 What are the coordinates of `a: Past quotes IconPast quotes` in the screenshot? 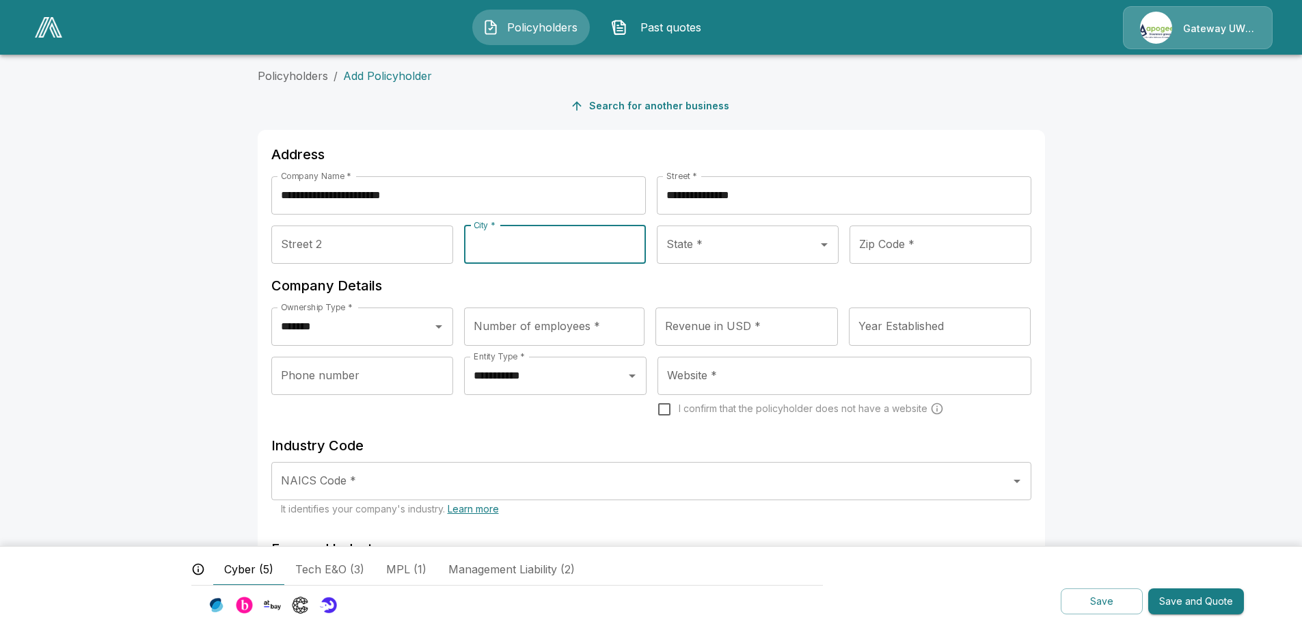 It's located at (660, 27).